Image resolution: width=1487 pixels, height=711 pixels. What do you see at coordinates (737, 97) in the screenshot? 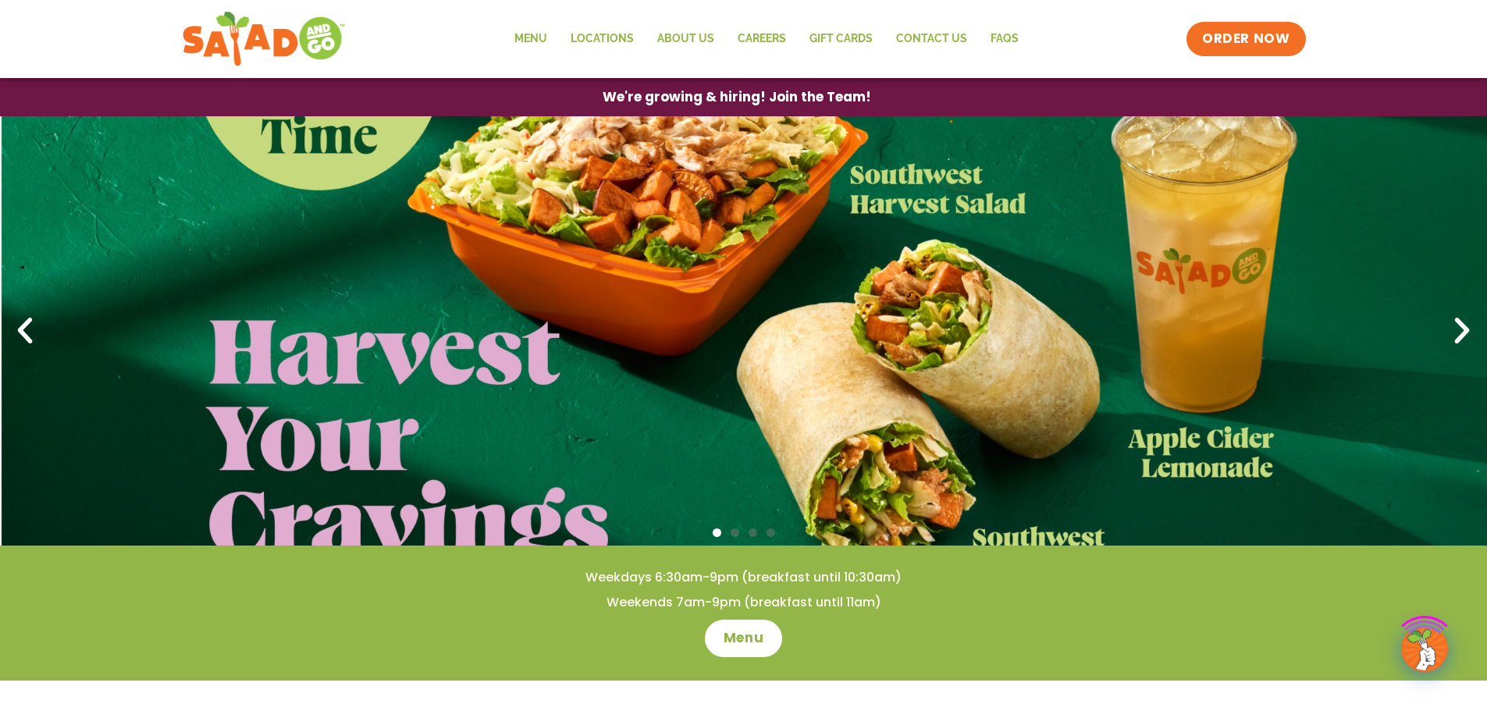
I see `a: We're growing & hiring! Join the Team!` at bounding box center [737, 97].